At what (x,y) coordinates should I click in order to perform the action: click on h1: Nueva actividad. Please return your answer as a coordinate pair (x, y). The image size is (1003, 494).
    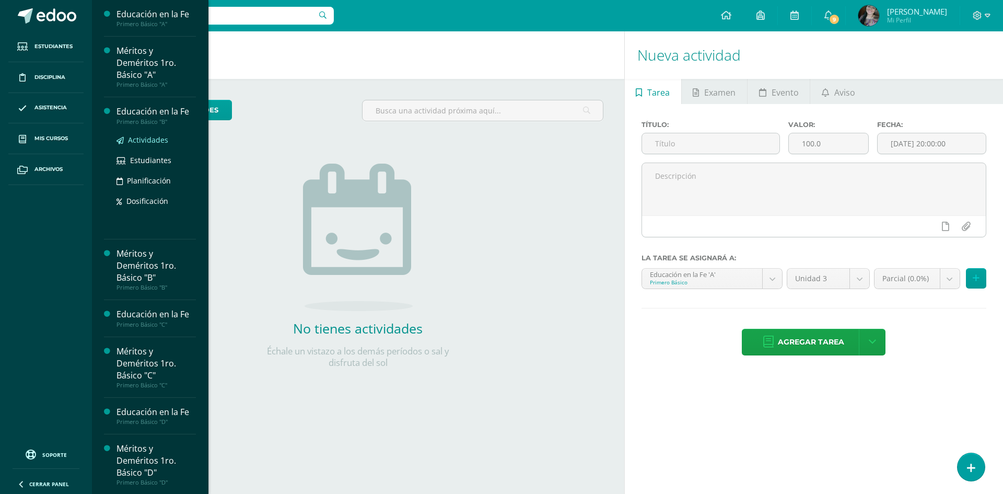
    Looking at the image, I should click on (814, 55).